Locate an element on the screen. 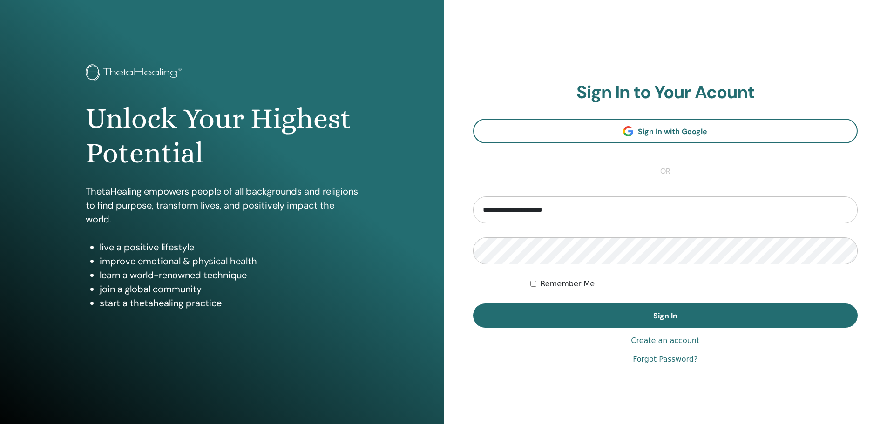 The image size is (887, 424). li: live a positive lifestyle is located at coordinates (228, 247).